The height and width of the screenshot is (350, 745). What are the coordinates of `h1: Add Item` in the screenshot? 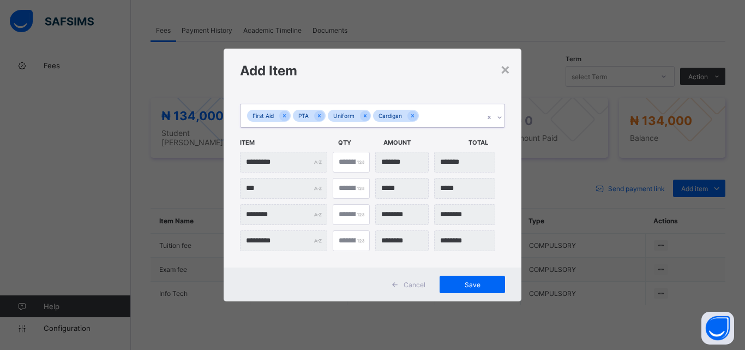 It's located at (372, 70).